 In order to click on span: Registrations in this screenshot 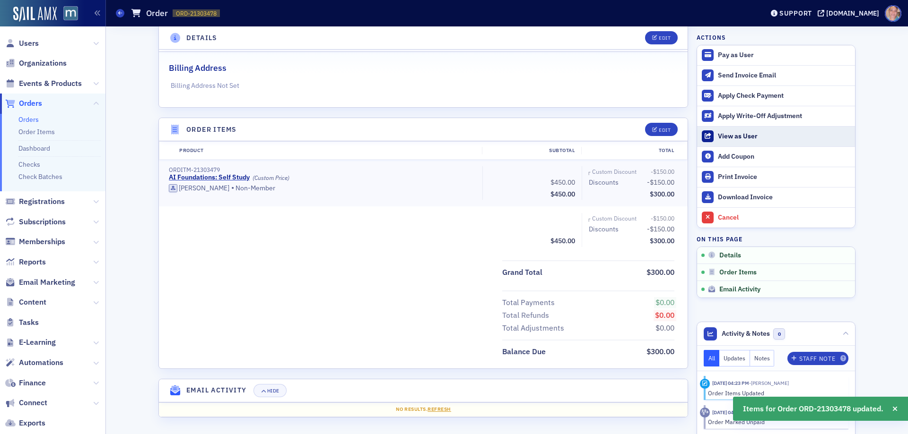, I will do `click(42, 202)`.